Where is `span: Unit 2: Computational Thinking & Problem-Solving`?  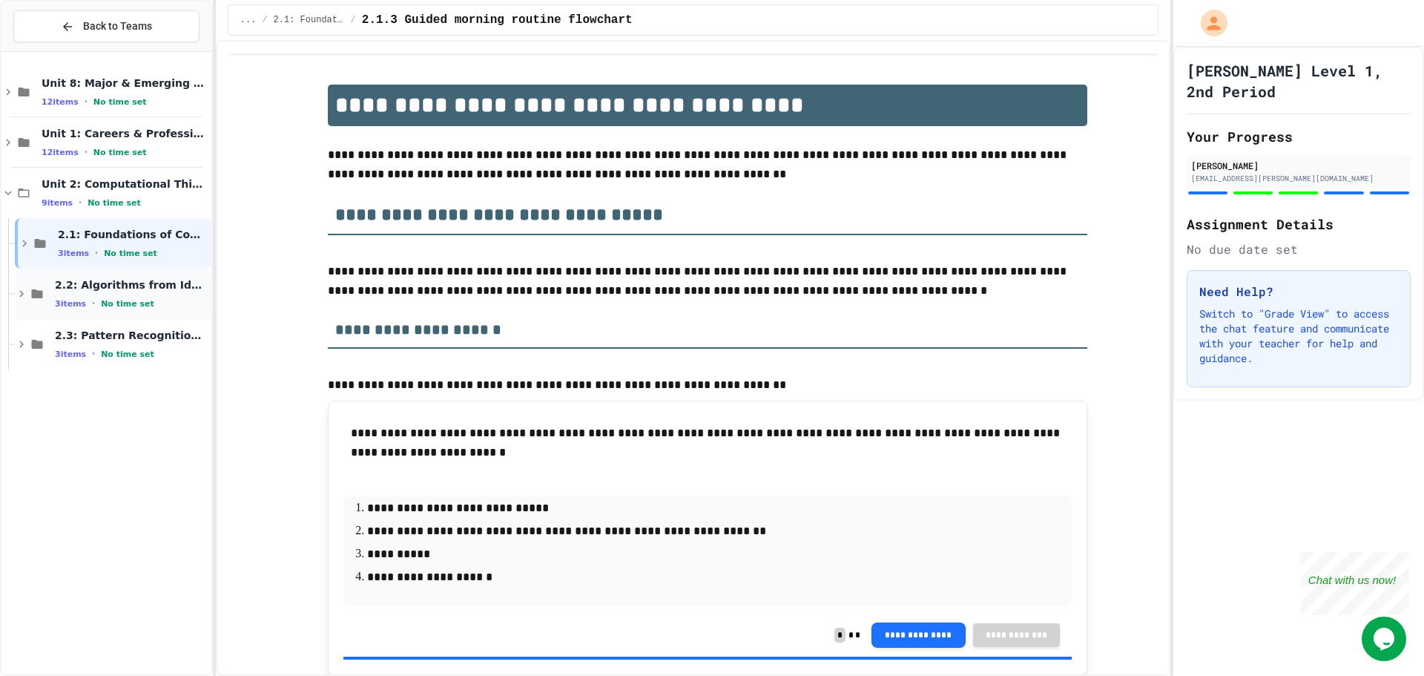
span: Unit 2: Computational Thinking & Problem-Solving is located at coordinates (125, 184).